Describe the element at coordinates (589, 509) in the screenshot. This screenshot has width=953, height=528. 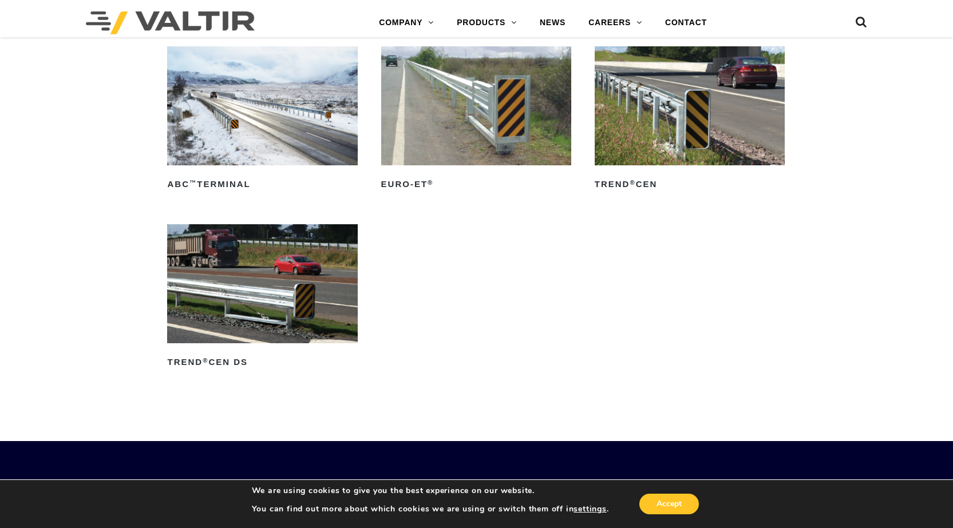
I see `button: settings` at that location.